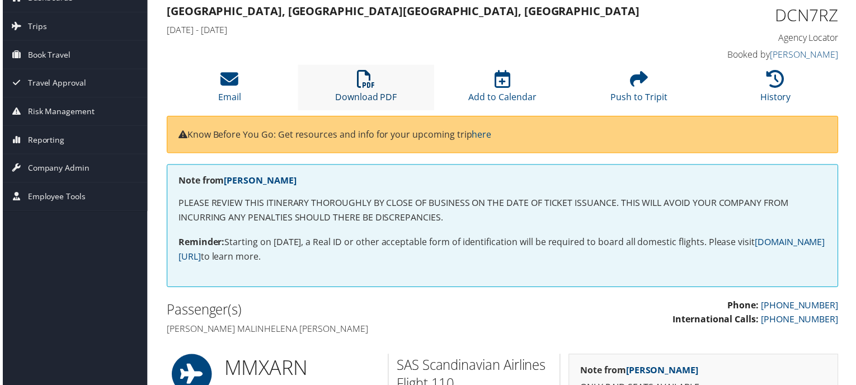 This screenshot has height=385, width=856. Describe the element at coordinates (56, 169) in the screenshot. I see `span: Company Admin` at that location.